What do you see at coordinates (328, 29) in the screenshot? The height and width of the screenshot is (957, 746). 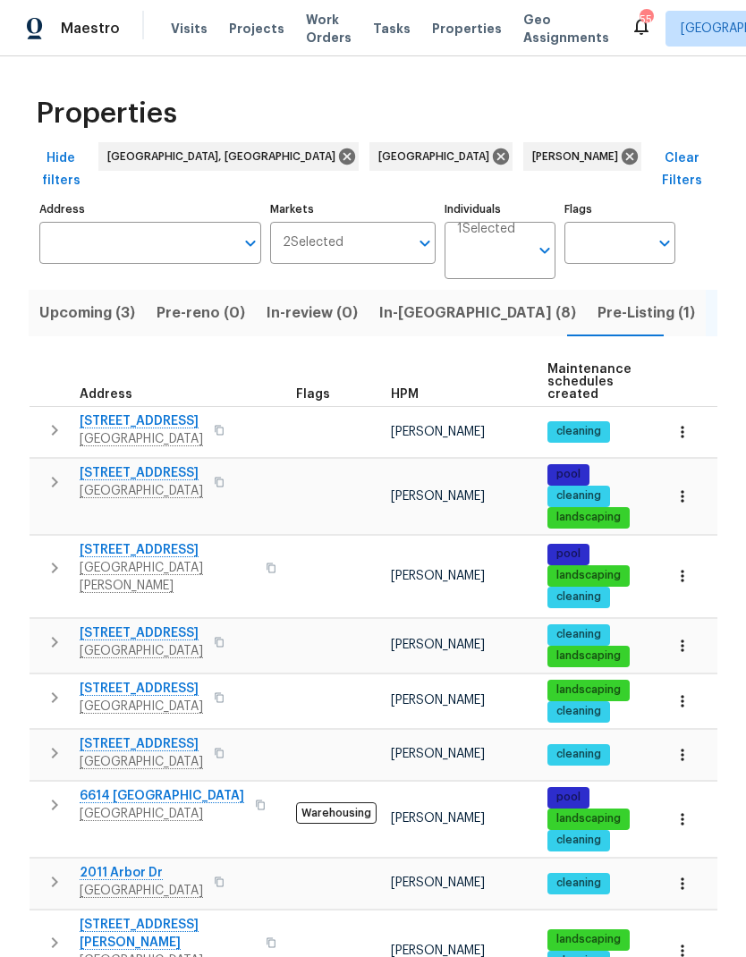 I see `span: Work Orders` at bounding box center [328, 29].